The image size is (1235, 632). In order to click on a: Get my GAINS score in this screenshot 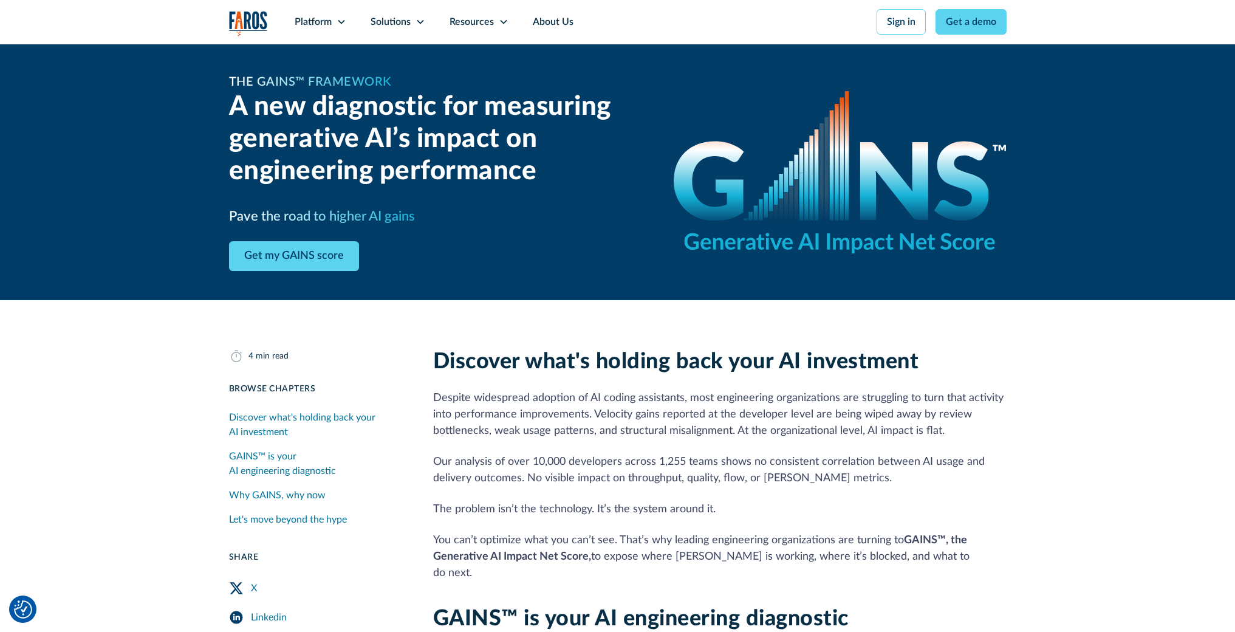, I will do `click(294, 256)`.